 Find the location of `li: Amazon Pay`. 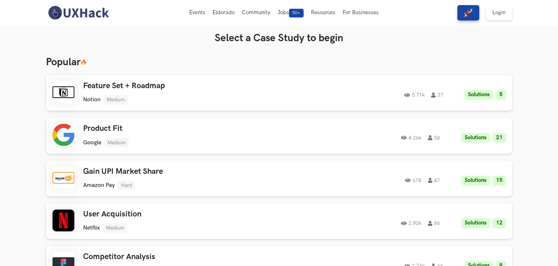

li: Amazon Pay is located at coordinates (99, 185).